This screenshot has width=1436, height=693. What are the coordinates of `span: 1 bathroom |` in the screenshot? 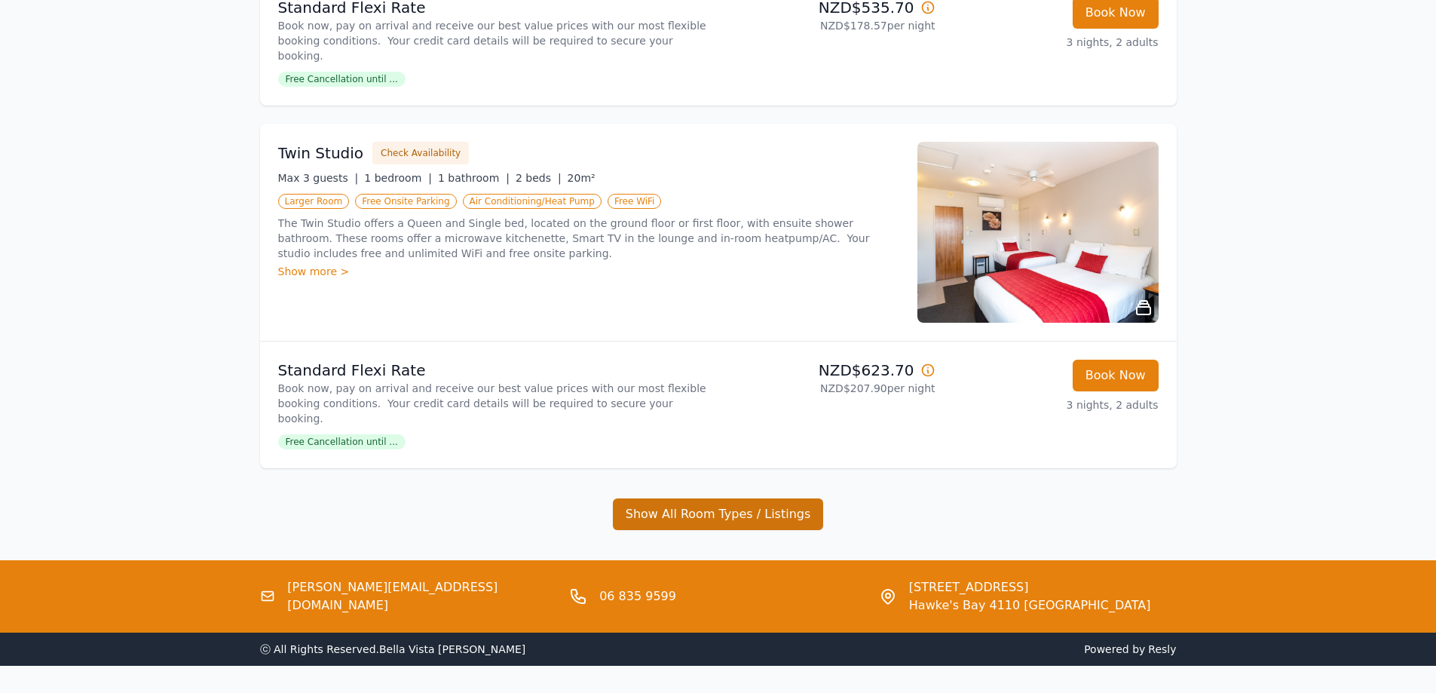 It's located at (473, 178).